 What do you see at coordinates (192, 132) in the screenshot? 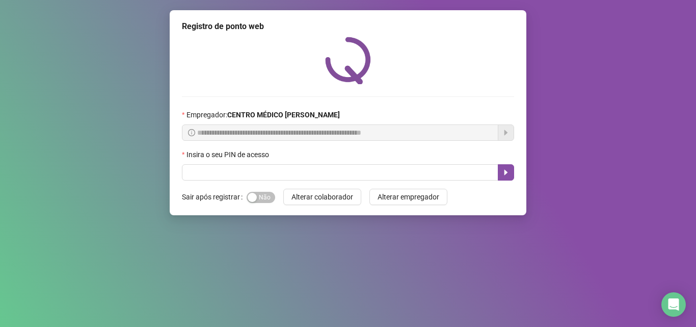
I see `span: info-circle` at bounding box center [192, 132].